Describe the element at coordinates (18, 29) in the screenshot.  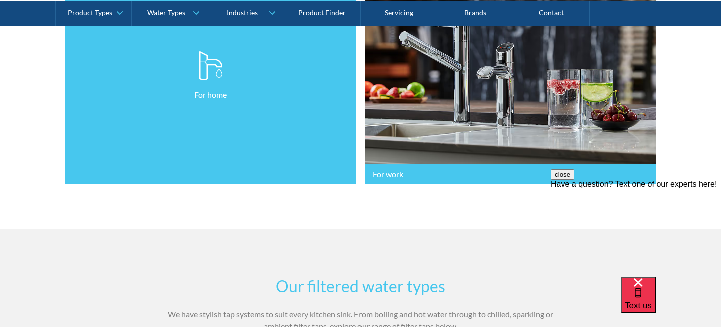
I see `span: Text us` at that location.